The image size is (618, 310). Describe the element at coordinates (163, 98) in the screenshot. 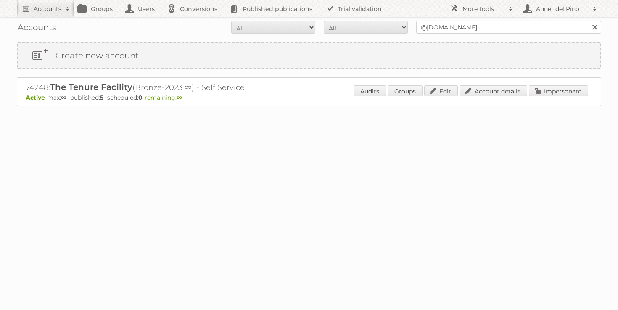

I see `span: remaining:` at that location.